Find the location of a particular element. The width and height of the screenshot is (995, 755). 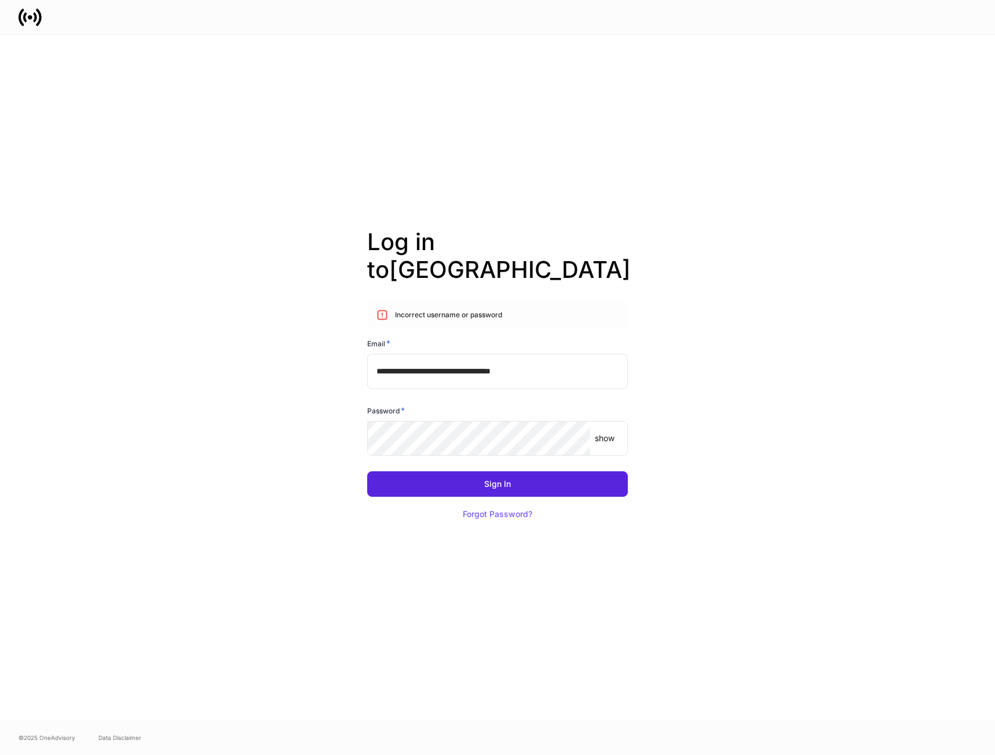

h6: Email is located at coordinates (379, 343).